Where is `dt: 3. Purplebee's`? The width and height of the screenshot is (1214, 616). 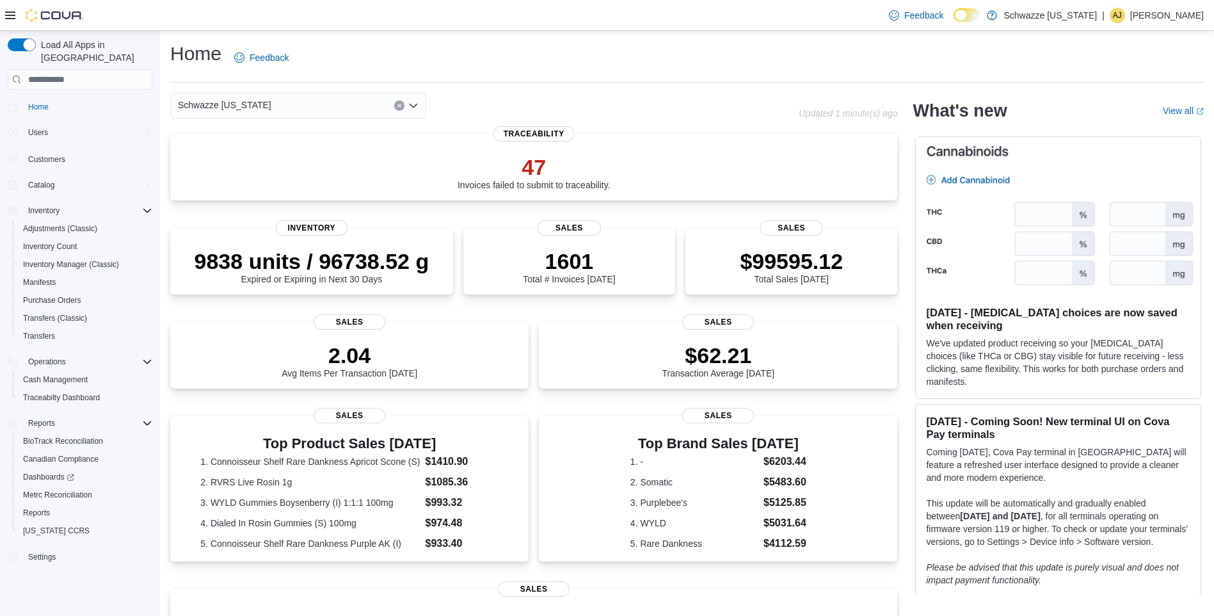
dt: 3. Purplebee's is located at coordinates (695, 502).